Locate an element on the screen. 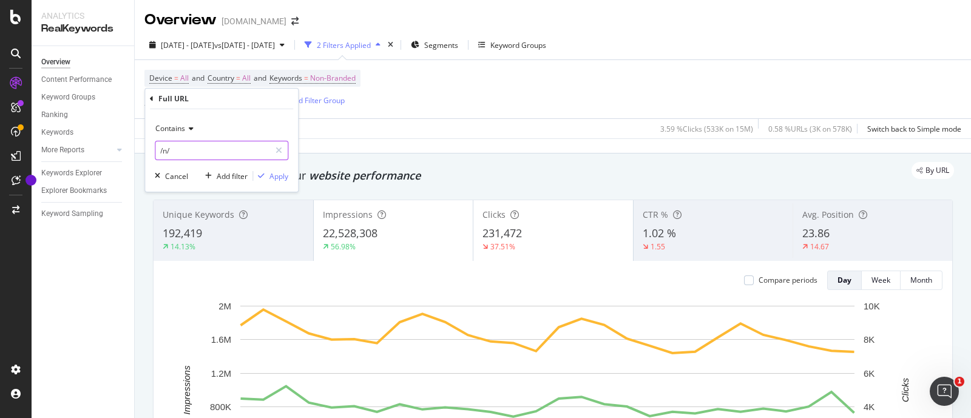 This screenshot has height=418, width=971. text: 1.6M is located at coordinates (221, 339).